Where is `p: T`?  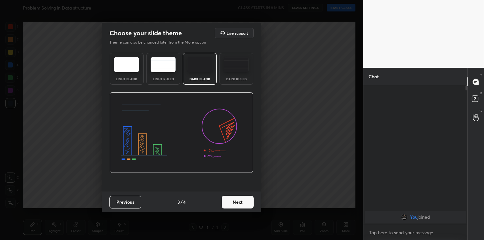 p: T is located at coordinates (481, 75).